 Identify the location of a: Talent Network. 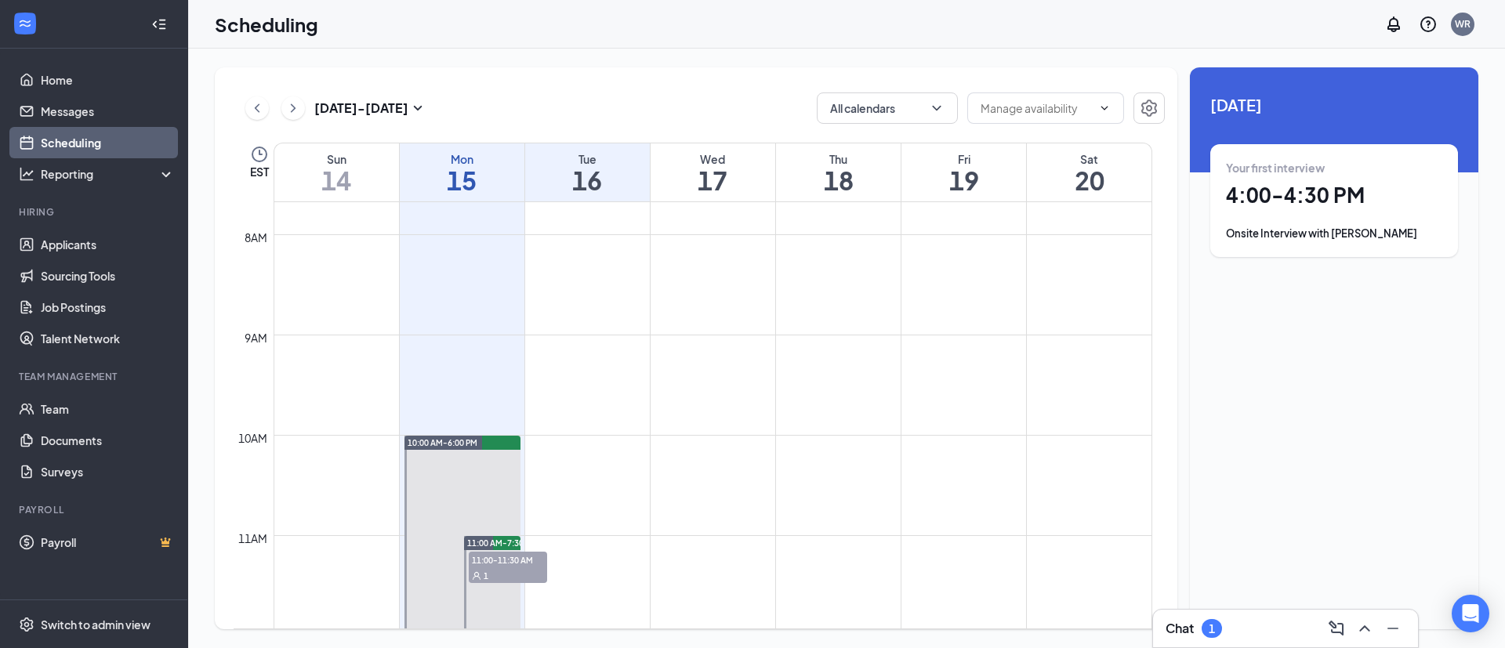
(107, 339).